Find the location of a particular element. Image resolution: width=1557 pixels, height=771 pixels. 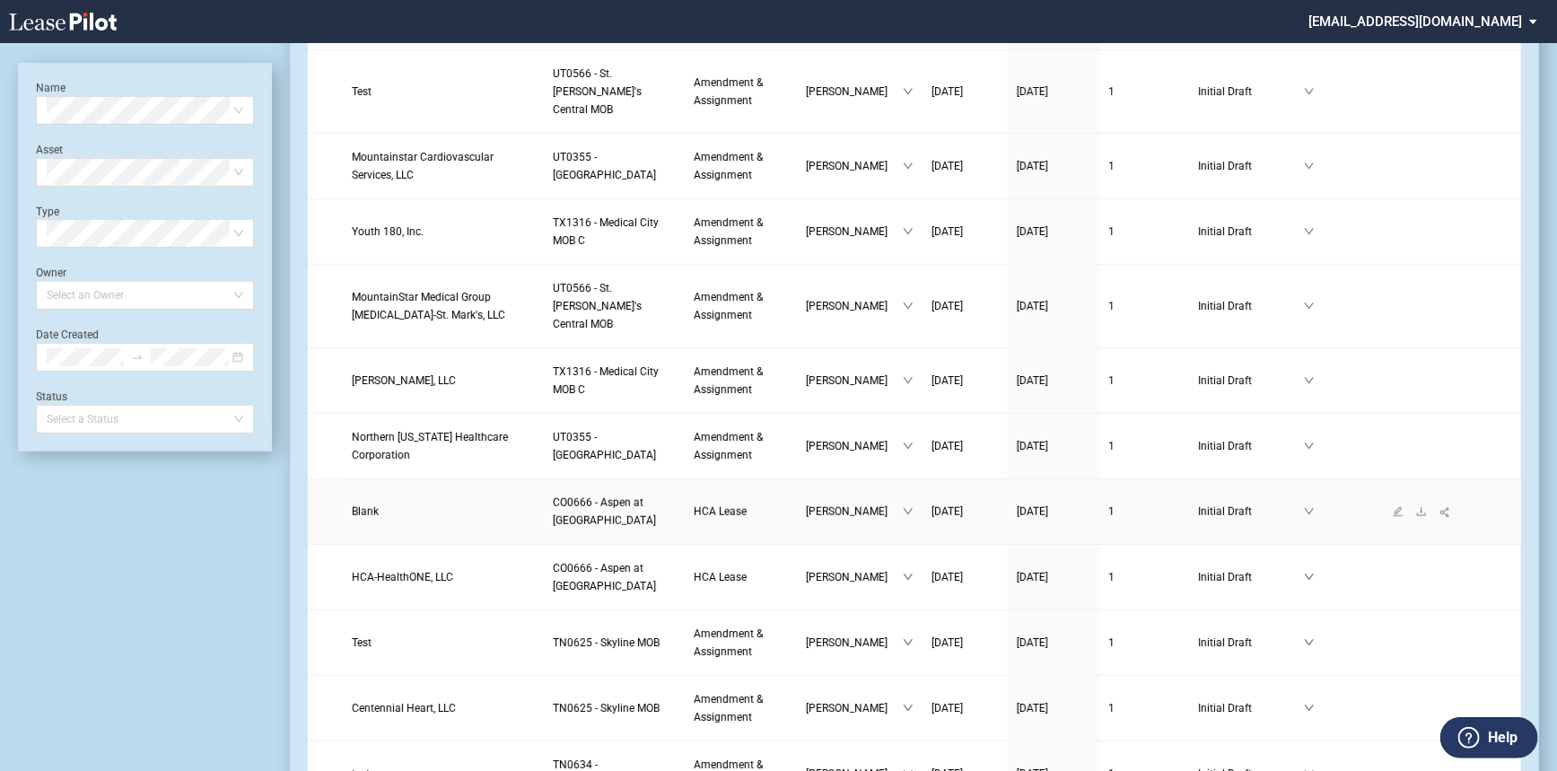

span: Mountainstar Cardiovascular Services, LLC is located at coordinates (423, 166).